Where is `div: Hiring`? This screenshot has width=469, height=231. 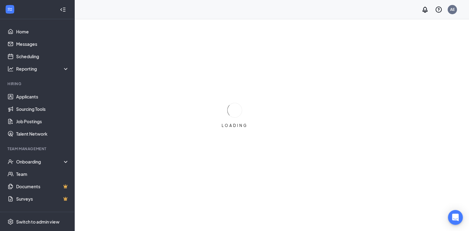 div: Hiring is located at coordinates (37, 84).